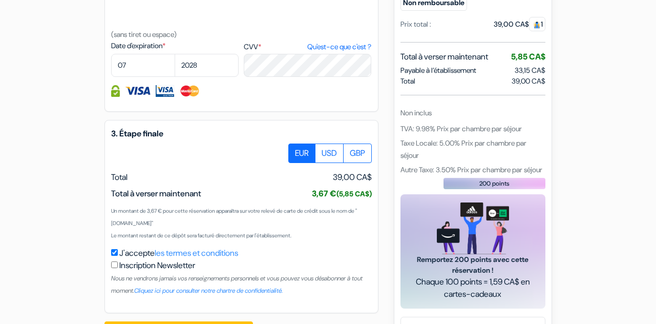 The image size is (656, 324). I want to click on span: 200 points, so click(494, 183).